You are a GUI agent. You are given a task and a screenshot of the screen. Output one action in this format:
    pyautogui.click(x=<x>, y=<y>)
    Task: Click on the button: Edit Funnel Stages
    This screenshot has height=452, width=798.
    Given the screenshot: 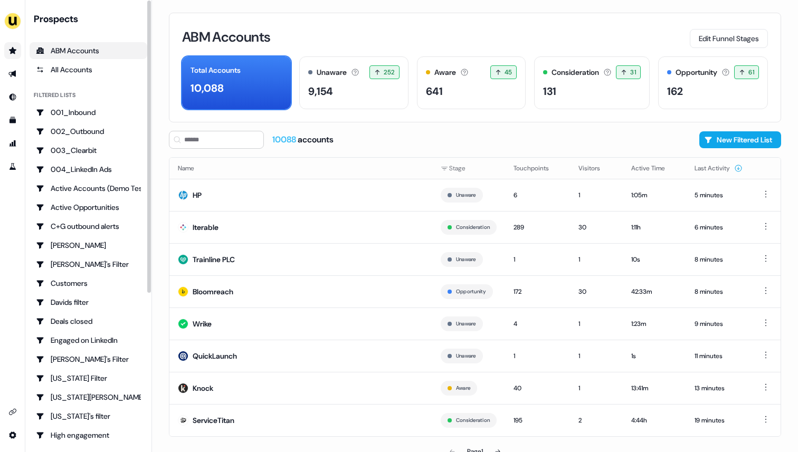 What is the action you would take?
    pyautogui.click(x=729, y=39)
    